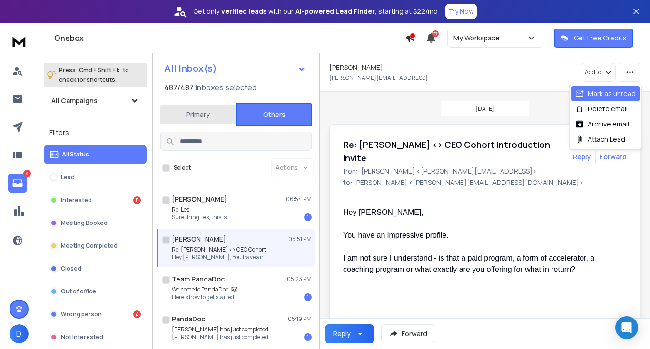  I want to click on h1: Team PandaDoc, so click(198, 279).